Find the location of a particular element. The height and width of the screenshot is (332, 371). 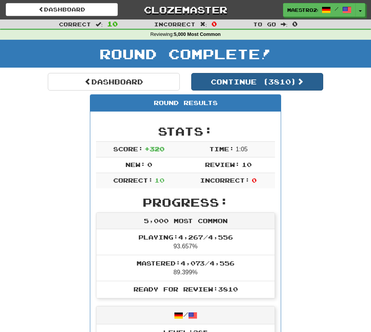

div: Round Results is located at coordinates (185, 103).